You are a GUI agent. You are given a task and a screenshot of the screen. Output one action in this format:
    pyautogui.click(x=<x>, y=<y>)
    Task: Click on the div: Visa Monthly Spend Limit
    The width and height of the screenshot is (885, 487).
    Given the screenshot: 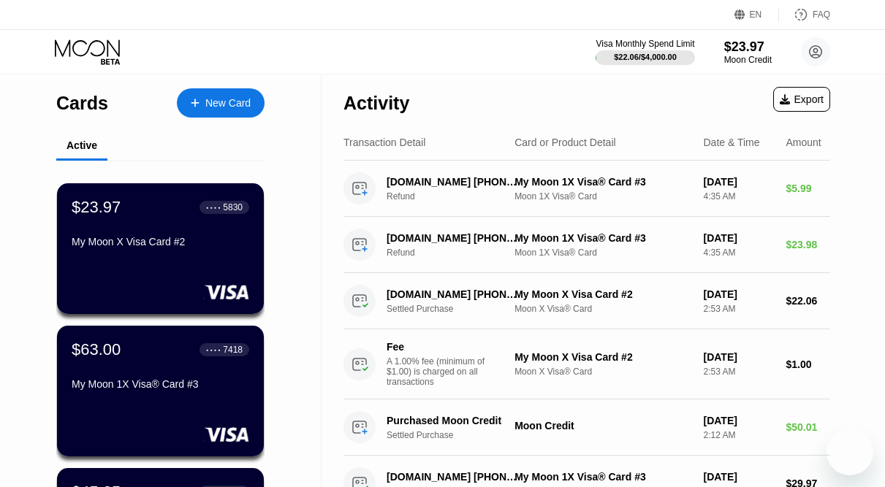 What is the action you would take?
    pyautogui.click(x=644, y=44)
    